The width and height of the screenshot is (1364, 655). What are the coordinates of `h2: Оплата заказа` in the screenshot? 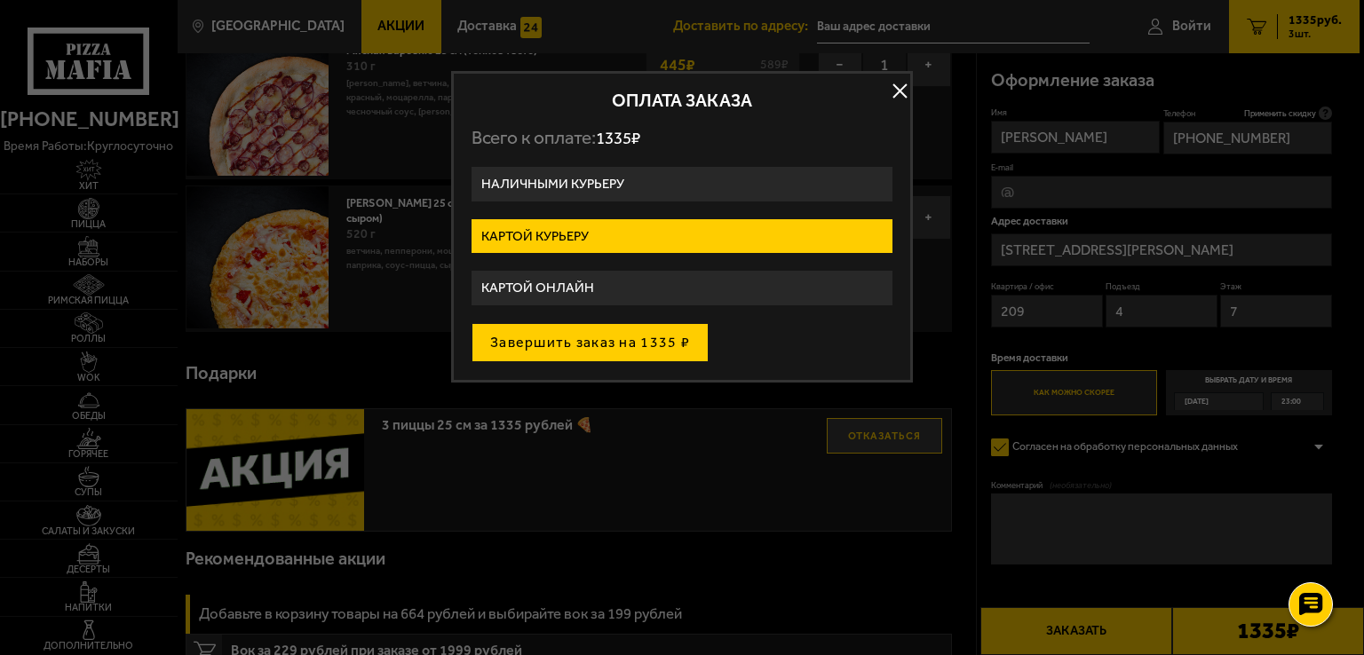 It's located at (682, 100).